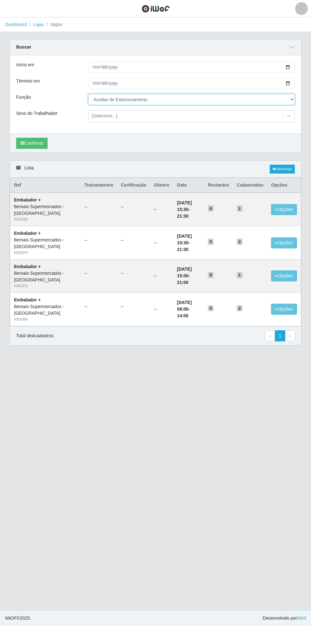 The height and width of the screenshot is (626, 311). I want to click on th: Restantes, so click(218, 185).